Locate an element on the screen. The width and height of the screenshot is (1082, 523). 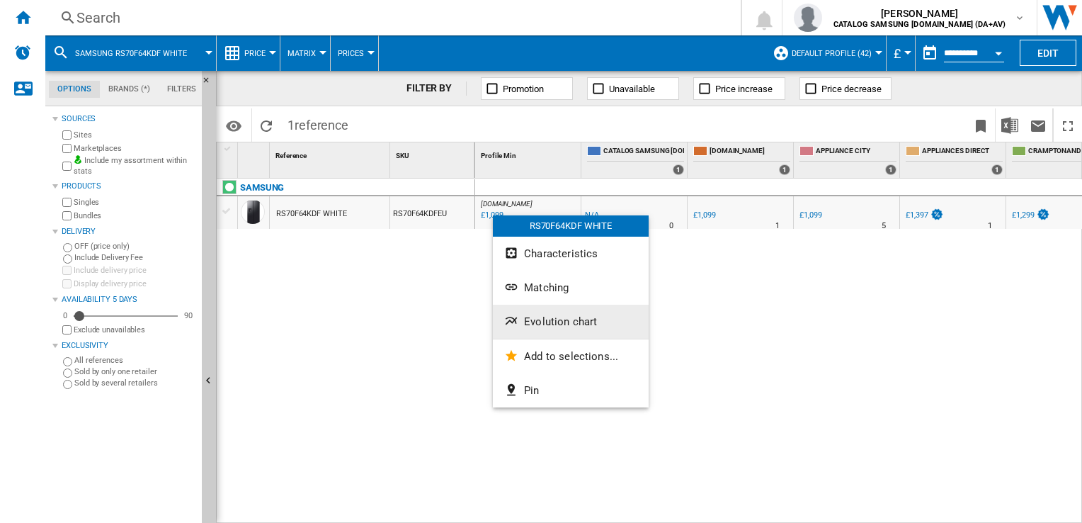
span: Pin is located at coordinates (531, 390).